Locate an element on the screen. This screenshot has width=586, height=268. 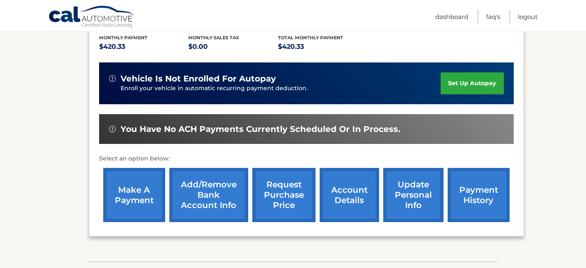
a: set up autopay is located at coordinates (472, 83).